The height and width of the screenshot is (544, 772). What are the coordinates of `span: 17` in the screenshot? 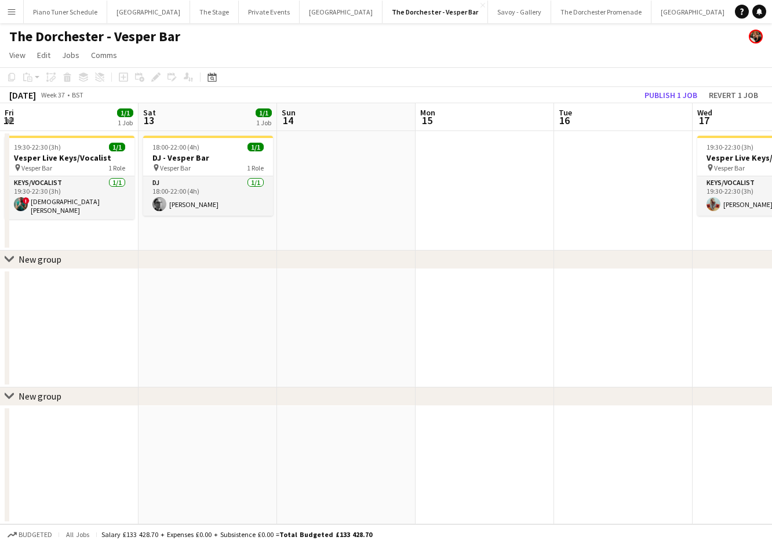 It's located at (703, 120).